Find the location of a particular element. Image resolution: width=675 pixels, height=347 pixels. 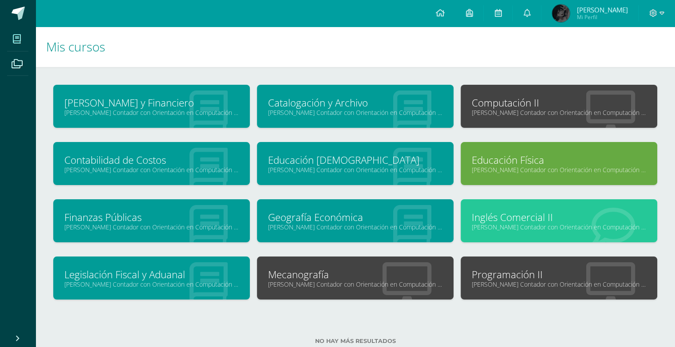

a: Legislación Fiscal y Aduanal is located at coordinates (151, 274).